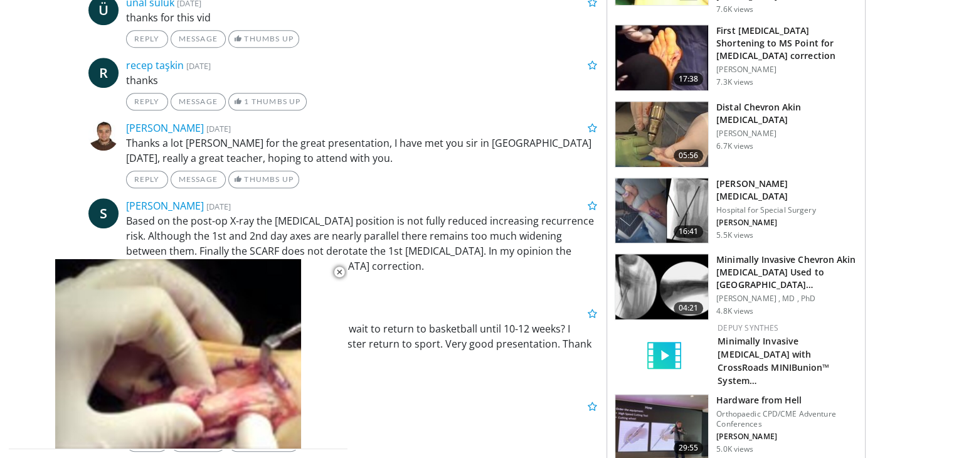 The height and width of the screenshot is (458, 954). I want to click on span: 04:21, so click(689, 308).